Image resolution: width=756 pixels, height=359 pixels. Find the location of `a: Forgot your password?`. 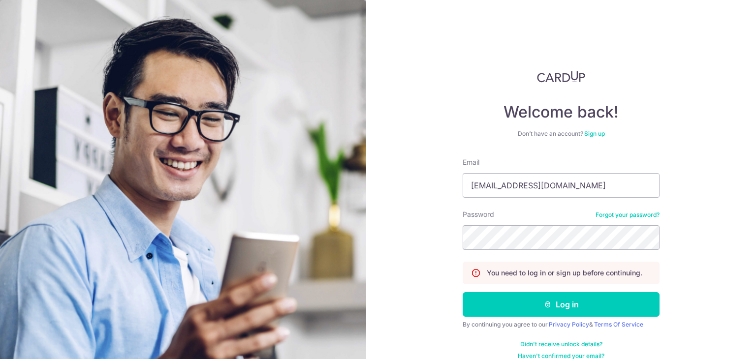

a: Forgot your password? is located at coordinates (627, 215).